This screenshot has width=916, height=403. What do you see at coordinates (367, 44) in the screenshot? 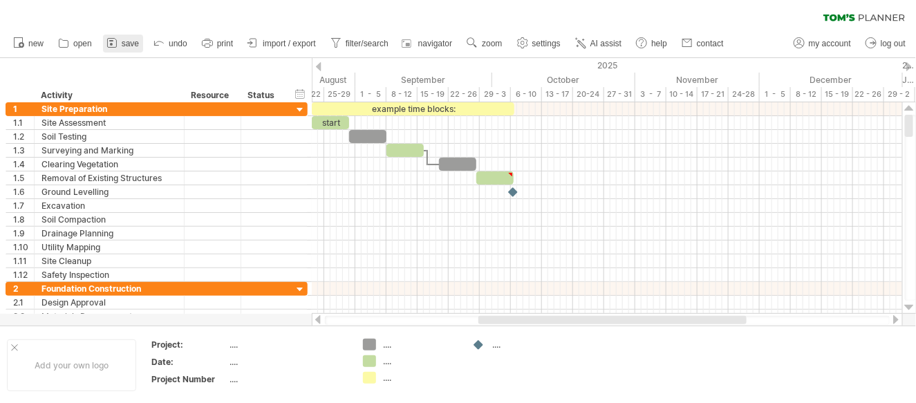
I see `span: filter/search` at bounding box center [367, 44].